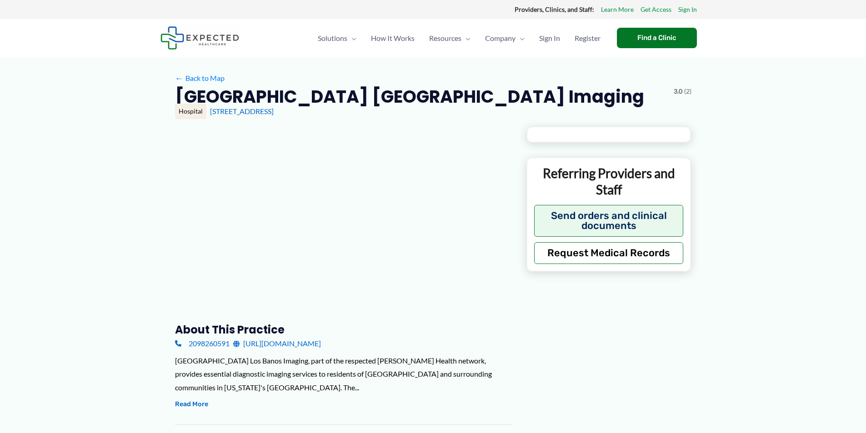 This screenshot has width=866, height=433. Describe the element at coordinates (450, 38) in the screenshot. I see `a: ResourcesMenu Toggle` at that location.